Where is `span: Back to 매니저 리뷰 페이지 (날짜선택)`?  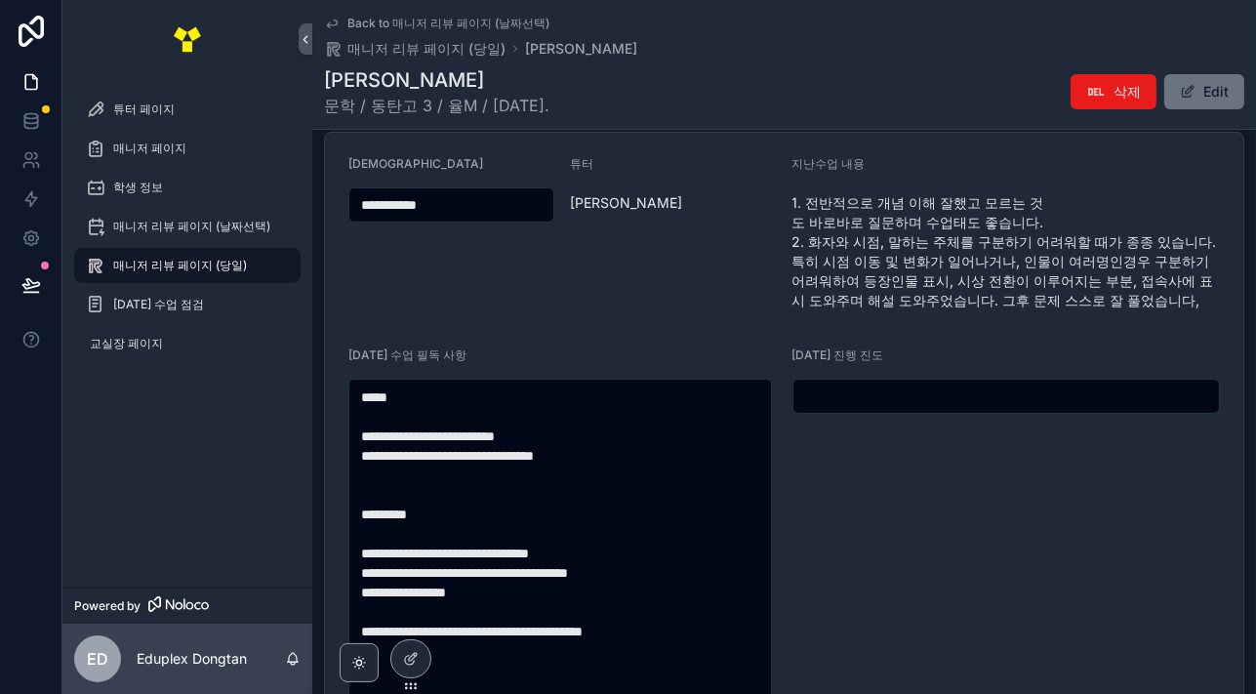 span: Back to 매니저 리뷰 페이지 (날짜선택) is located at coordinates (448, 23).